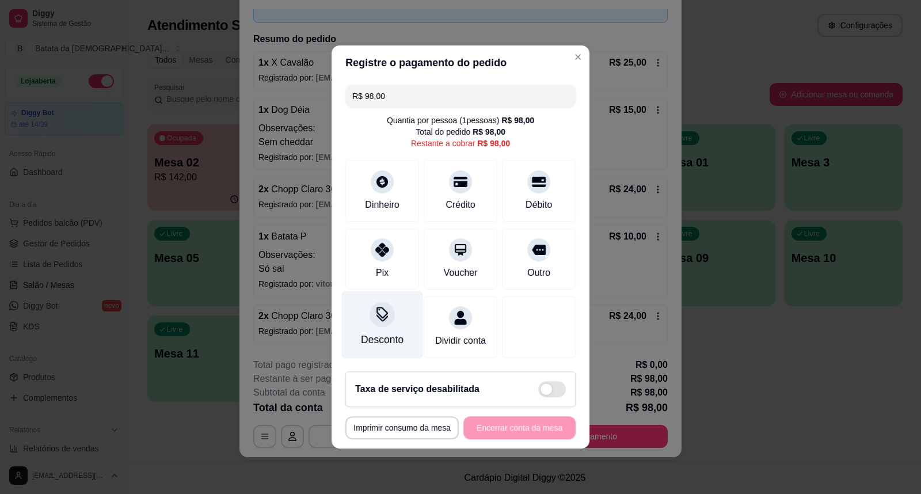 Image resolution: width=921 pixels, height=494 pixels. Describe the element at coordinates (402, 427) in the screenshot. I see `button: Imprimir consumo da mesa` at that location.